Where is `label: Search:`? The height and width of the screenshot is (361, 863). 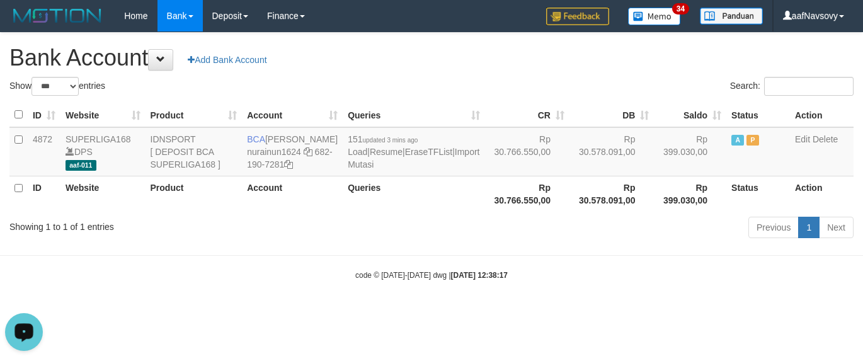 label: Search: is located at coordinates (791, 86).